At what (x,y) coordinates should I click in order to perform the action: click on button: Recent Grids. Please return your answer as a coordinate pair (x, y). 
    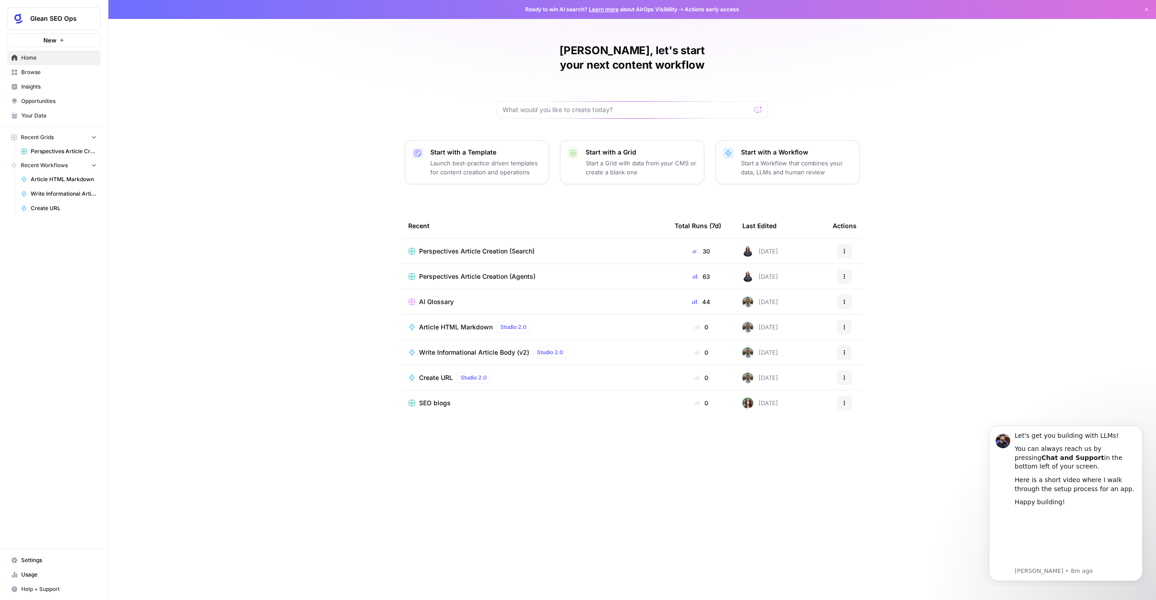
    Looking at the image, I should click on (54, 137).